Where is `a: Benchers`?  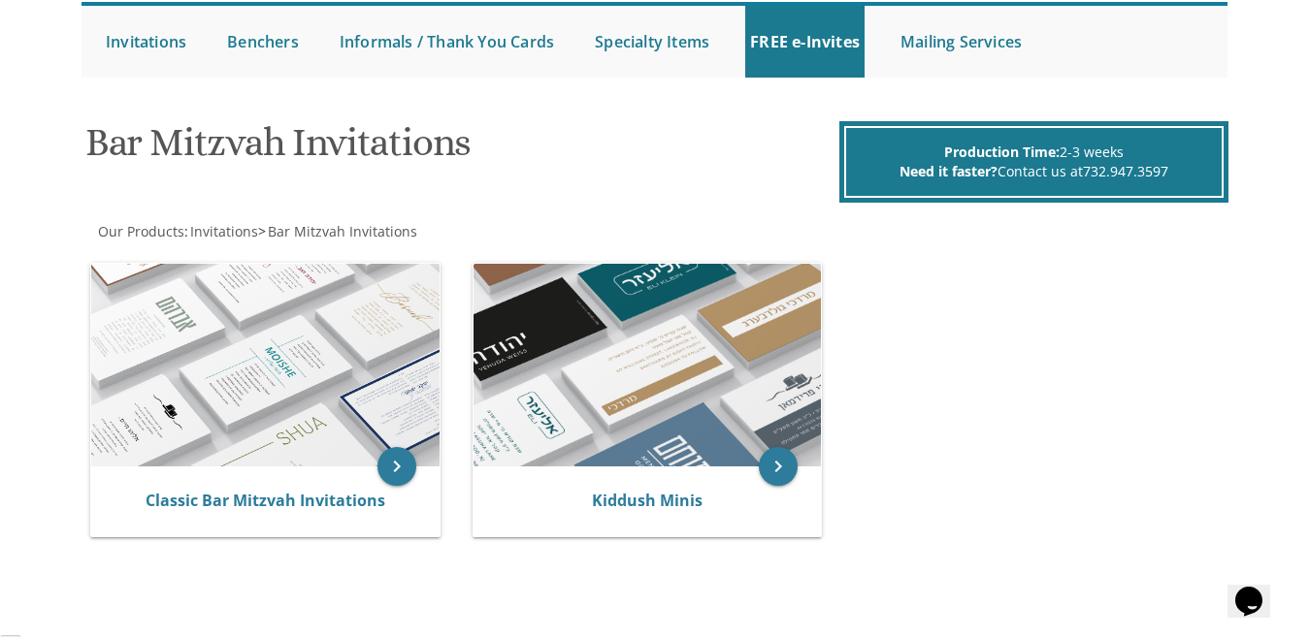
a: Benchers is located at coordinates (263, 42).